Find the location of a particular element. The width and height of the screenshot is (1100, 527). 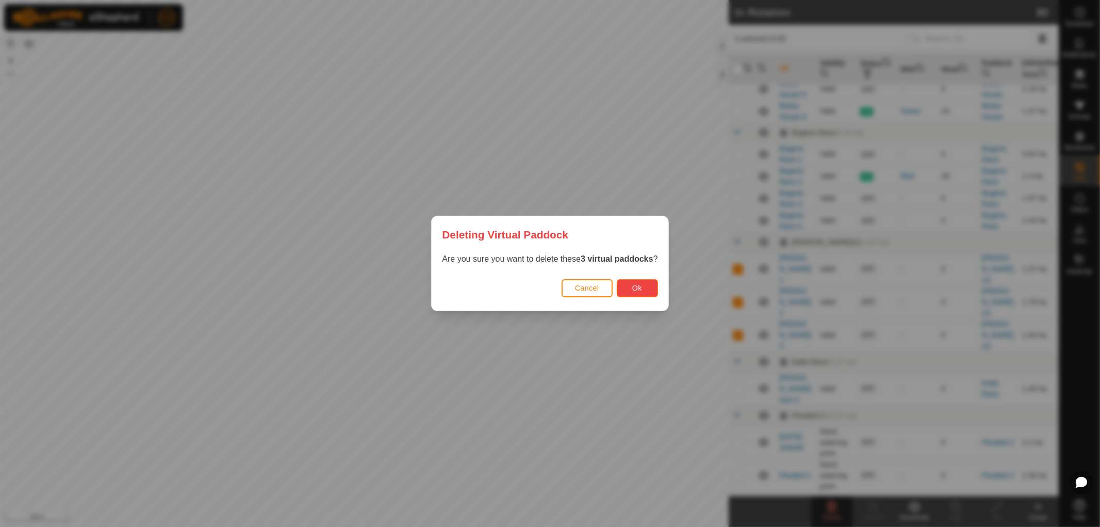

span: Cancel is located at coordinates (587, 288).